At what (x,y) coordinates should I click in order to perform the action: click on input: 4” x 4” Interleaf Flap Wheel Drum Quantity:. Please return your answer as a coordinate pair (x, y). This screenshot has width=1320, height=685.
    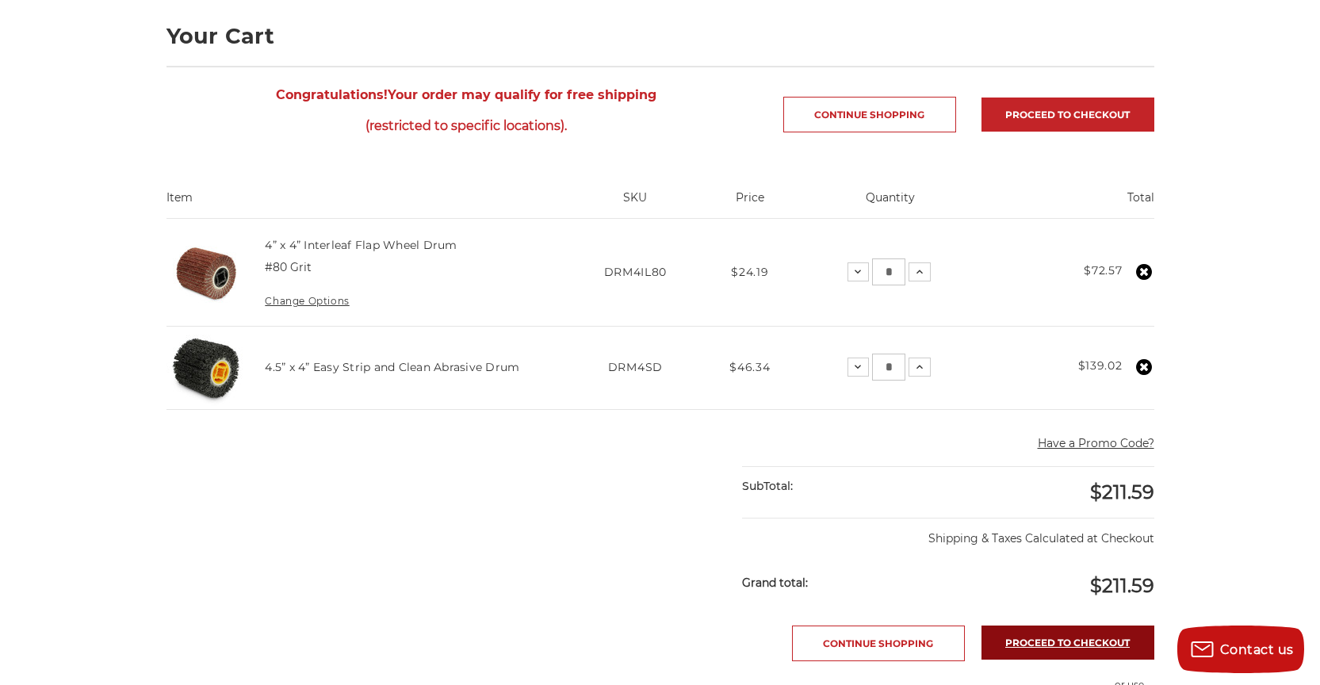
    Looking at the image, I should click on (889, 272).